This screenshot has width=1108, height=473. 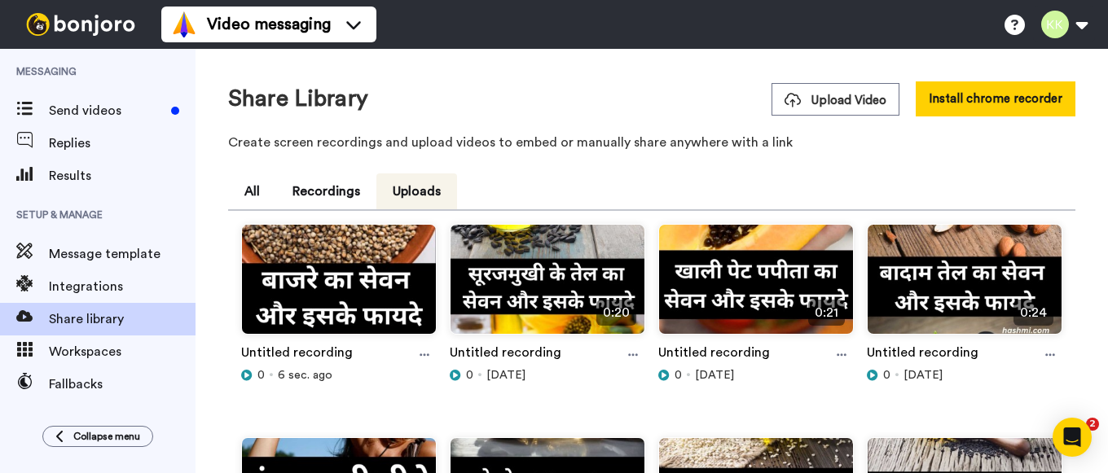 What do you see at coordinates (826, 313) in the screenshot?
I see `span: 0:21` at bounding box center [826, 313].